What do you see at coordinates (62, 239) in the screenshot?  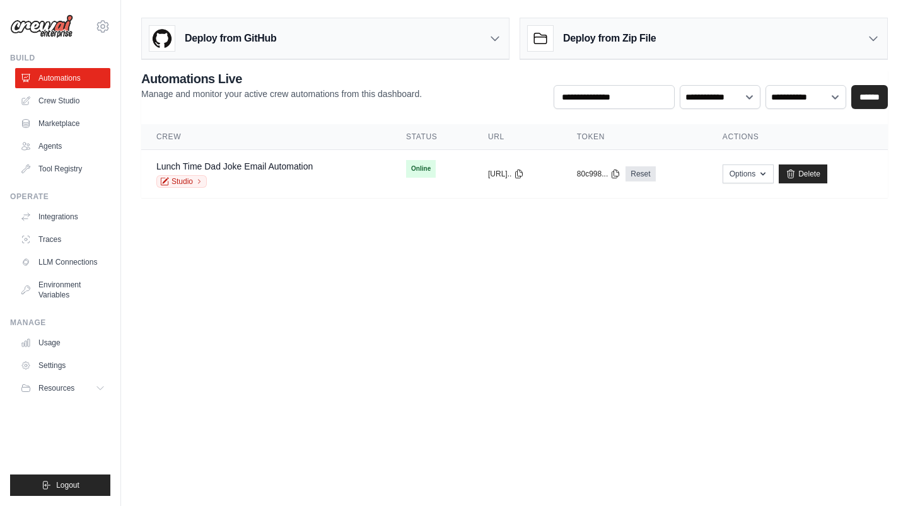 I see `a: Traces` at bounding box center [62, 239].